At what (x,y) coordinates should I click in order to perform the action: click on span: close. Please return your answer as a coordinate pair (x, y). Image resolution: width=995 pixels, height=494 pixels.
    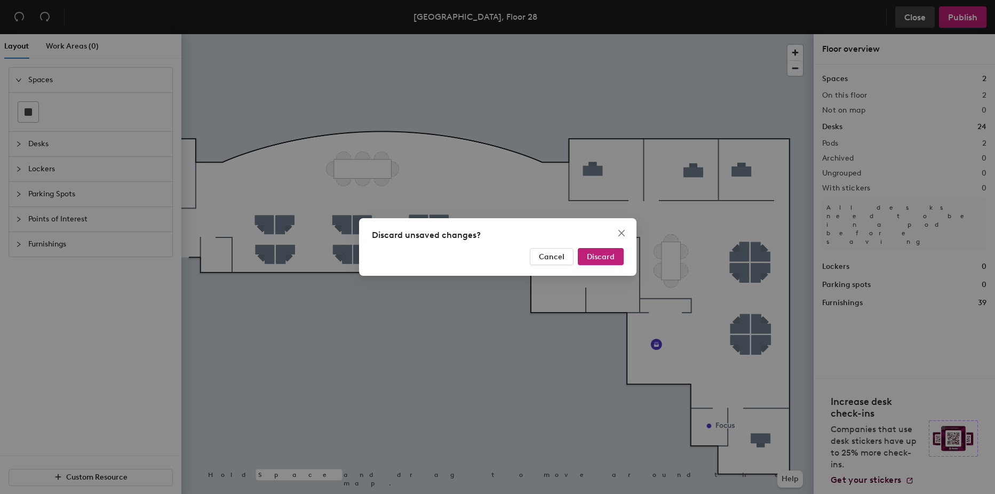
    Looking at the image, I should click on (622, 233).